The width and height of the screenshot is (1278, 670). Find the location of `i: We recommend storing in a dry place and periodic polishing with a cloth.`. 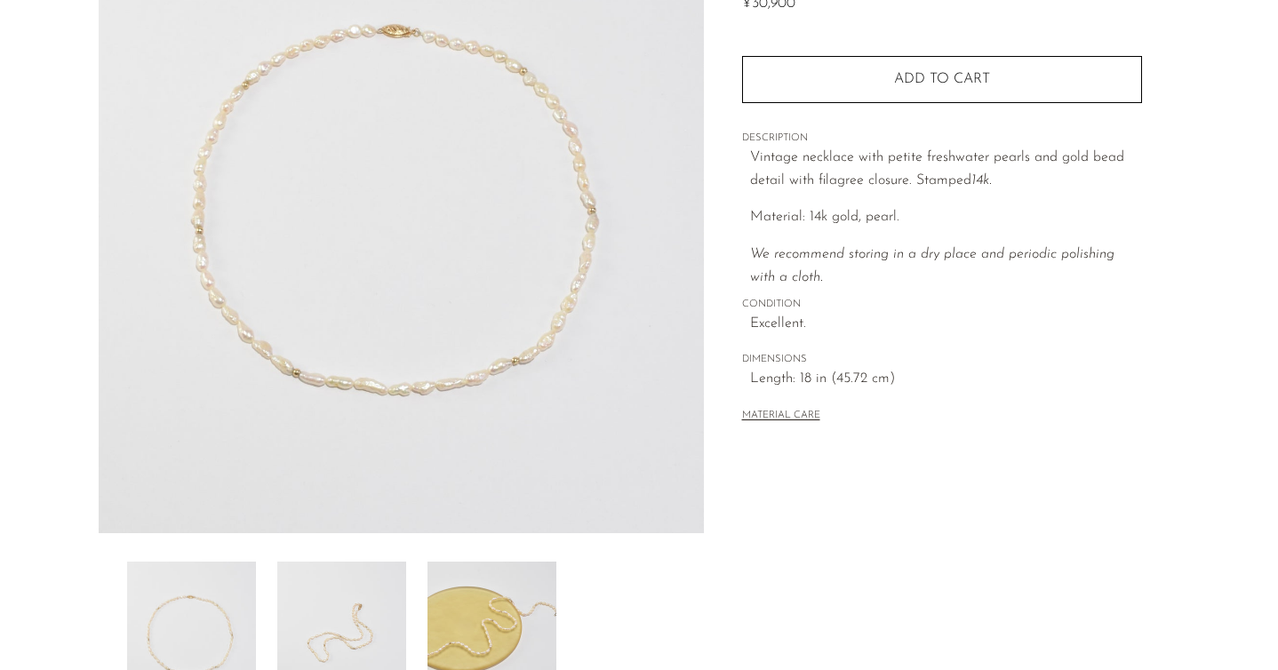

i: We recommend storing in a dry place and periodic polishing with a cloth. is located at coordinates (932, 266).